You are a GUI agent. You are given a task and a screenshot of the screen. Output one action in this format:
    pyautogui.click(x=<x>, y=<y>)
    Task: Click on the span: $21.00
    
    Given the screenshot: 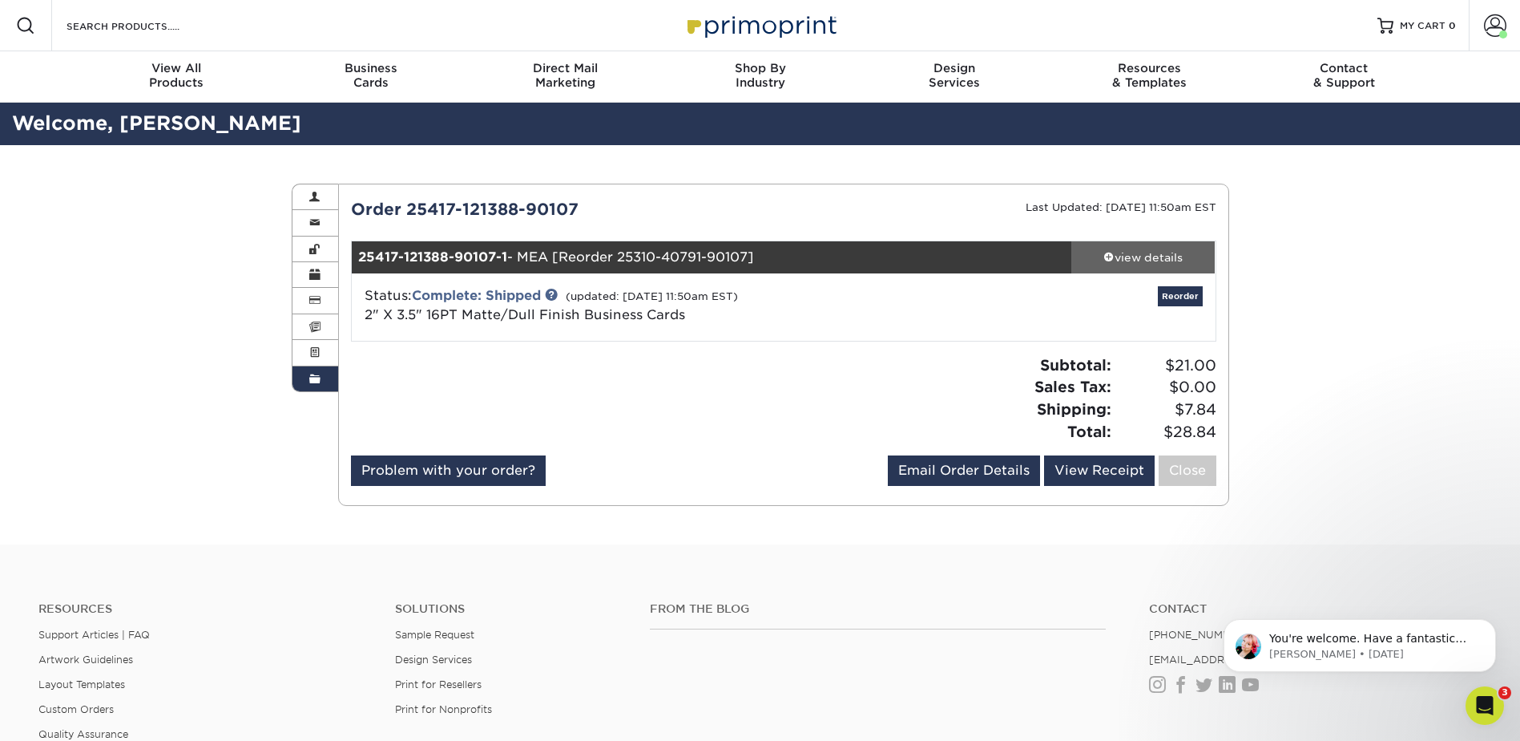 What is the action you would take?
    pyautogui.click(x=1166, y=365)
    